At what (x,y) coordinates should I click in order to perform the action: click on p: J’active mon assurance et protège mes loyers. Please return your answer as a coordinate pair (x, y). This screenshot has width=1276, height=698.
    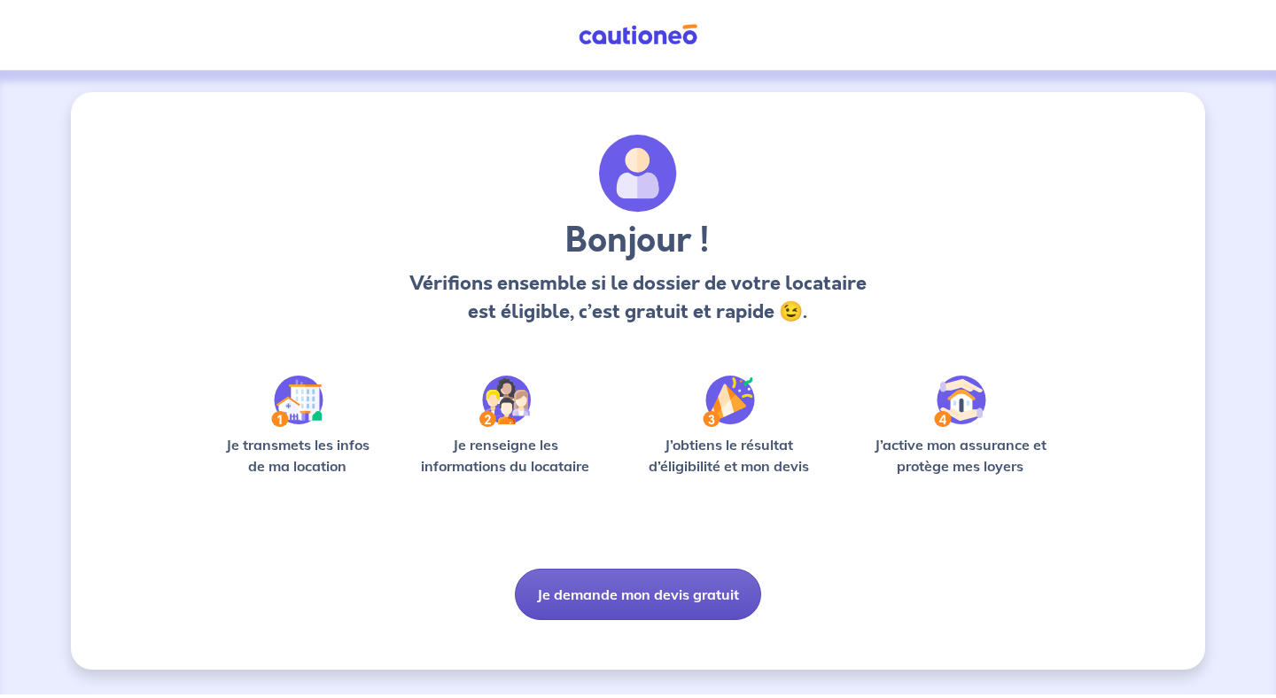
    Looking at the image, I should click on (959, 455).